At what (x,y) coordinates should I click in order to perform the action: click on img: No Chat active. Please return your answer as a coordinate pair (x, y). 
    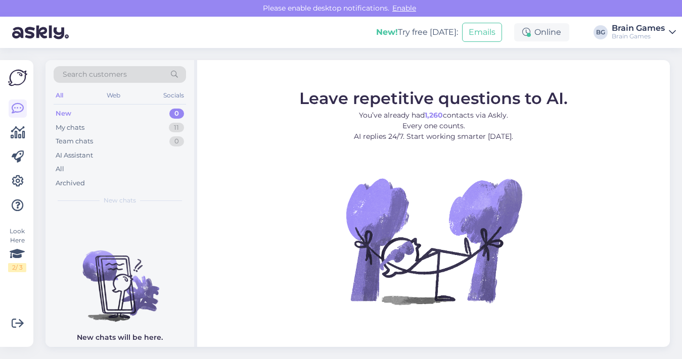
    Looking at the image, I should click on (434, 241).